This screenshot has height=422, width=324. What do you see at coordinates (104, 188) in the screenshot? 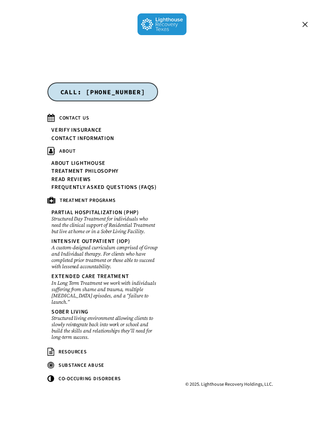
I see `a: Frequently Asked Questions (FAQs)` at bounding box center [104, 188].